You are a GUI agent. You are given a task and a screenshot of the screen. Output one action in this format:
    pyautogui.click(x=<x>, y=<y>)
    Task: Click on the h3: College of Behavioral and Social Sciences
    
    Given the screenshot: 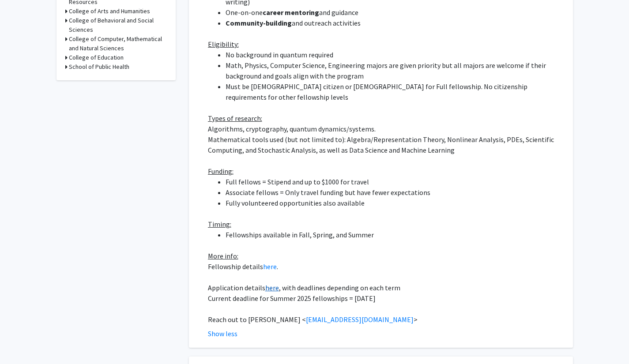 What is the action you would take?
    pyautogui.click(x=118, y=25)
    